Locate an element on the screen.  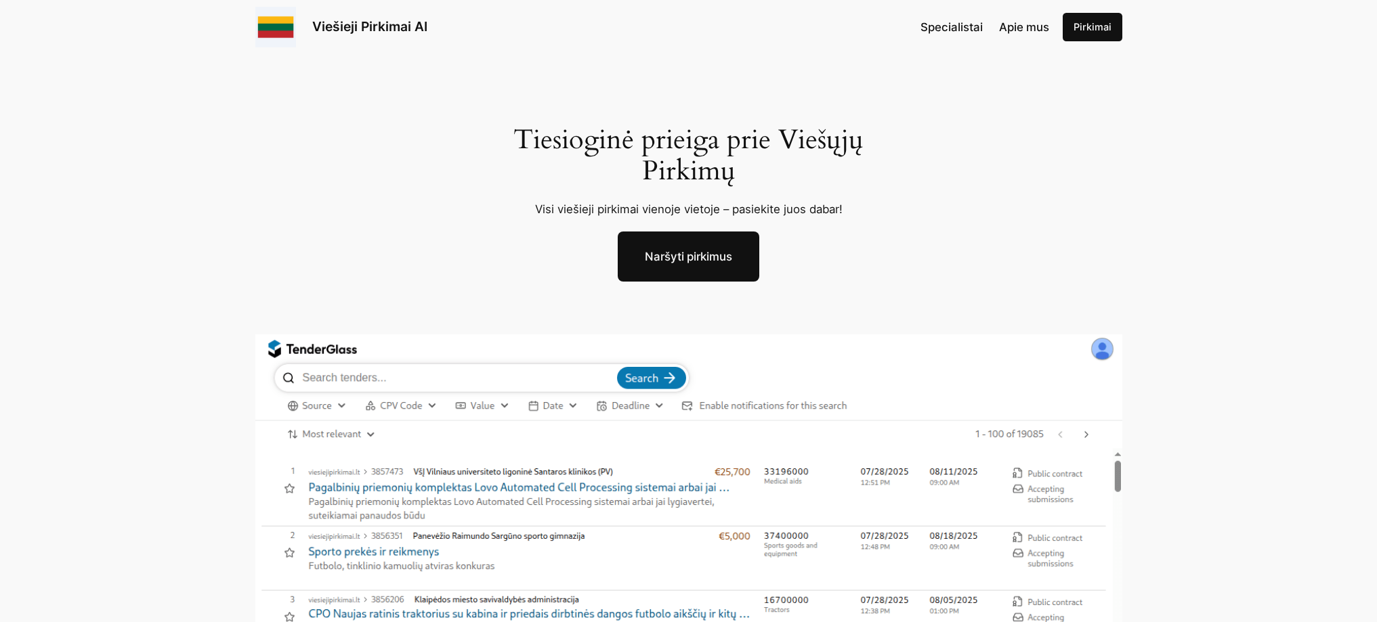
a: Specialistai is located at coordinates (952, 27).